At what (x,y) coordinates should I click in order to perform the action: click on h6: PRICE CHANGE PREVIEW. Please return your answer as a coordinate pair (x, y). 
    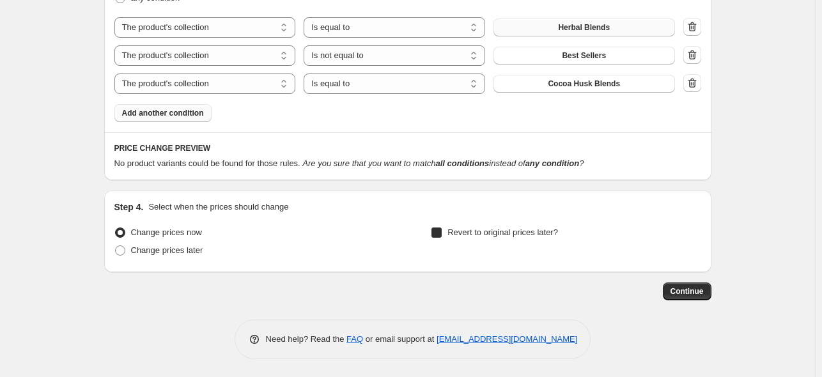
    Looking at the image, I should click on (408, 148).